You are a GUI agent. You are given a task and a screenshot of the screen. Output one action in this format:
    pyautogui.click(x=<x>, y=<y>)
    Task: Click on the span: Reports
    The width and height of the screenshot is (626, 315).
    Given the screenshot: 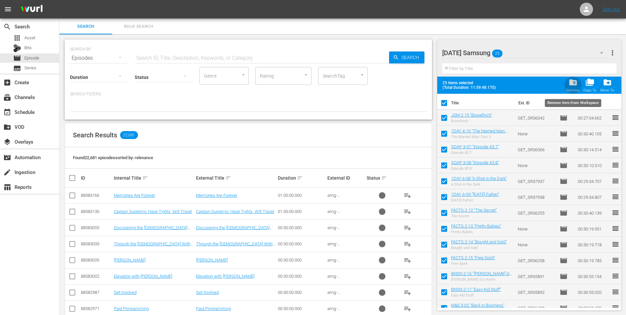 What is the action you would take?
    pyautogui.click(x=7, y=187)
    